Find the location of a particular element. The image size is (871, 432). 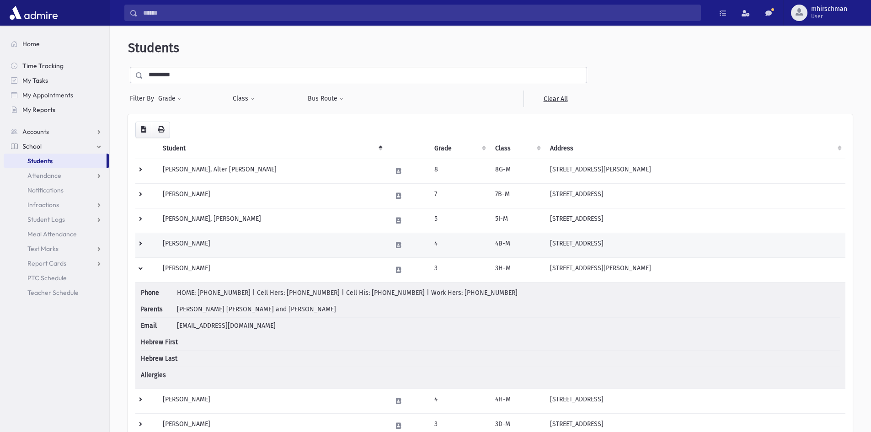

a: My Appointments is located at coordinates (56, 95).